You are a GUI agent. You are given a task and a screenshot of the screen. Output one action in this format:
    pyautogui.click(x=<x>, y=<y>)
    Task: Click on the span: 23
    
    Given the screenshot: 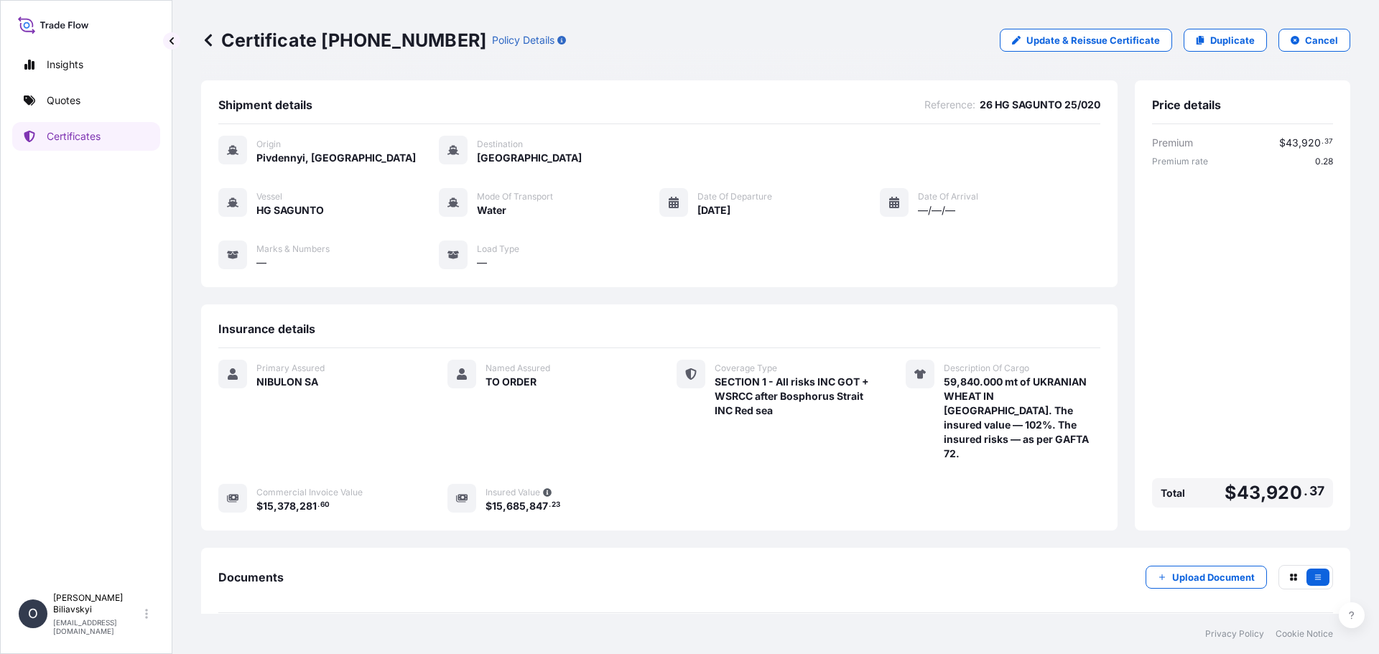 What is the action you would take?
    pyautogui.click(x=556, y=505)
    